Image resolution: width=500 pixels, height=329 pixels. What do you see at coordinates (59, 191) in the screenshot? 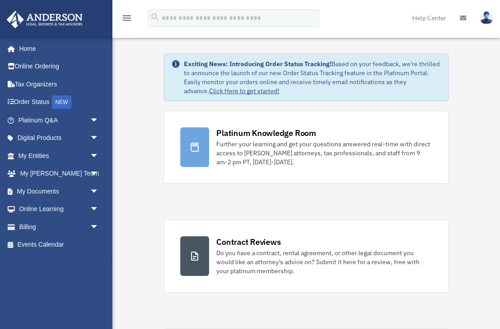
I see `a: My Documentsarrow_drop_down` at bounding box center [59, 191].